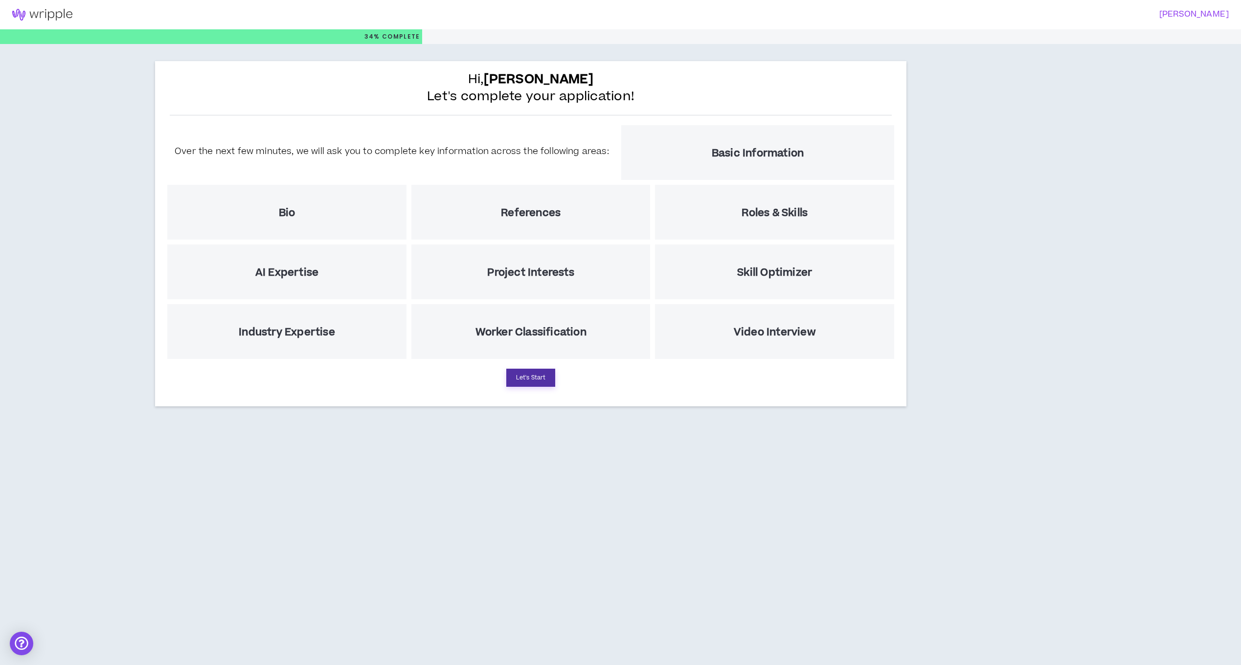 The width and height of the screenshot is (1241, 665). I want to click on h5: Industry Expertise, so click(287, 332).